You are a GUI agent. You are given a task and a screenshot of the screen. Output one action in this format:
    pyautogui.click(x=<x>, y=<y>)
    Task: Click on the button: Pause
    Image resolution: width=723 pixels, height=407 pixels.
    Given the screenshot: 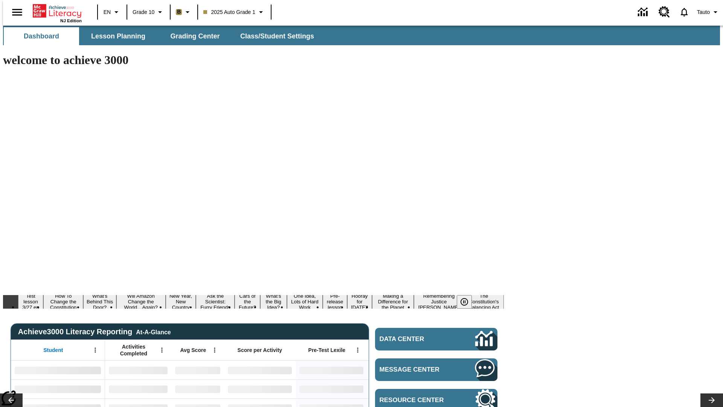 What is the action you would take?
    pyautogui.click(x=464, y=302)
    